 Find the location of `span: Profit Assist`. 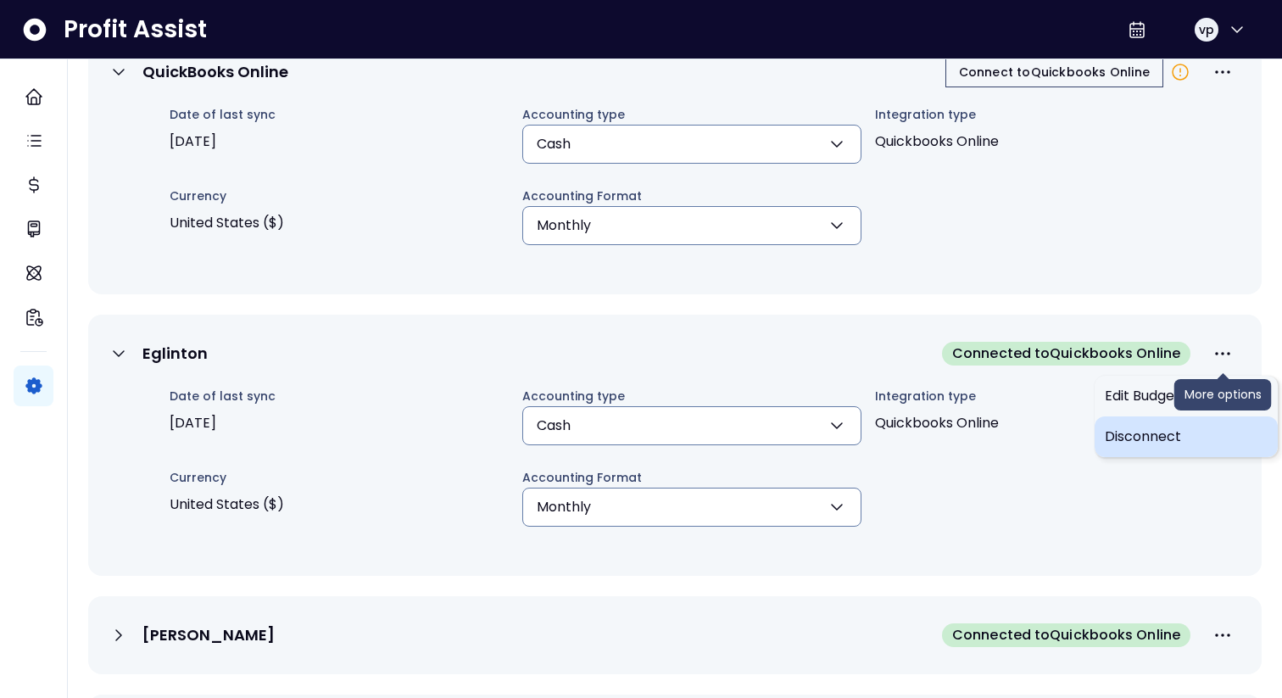

span: Profit Assist is located at coordinates (135, 30).